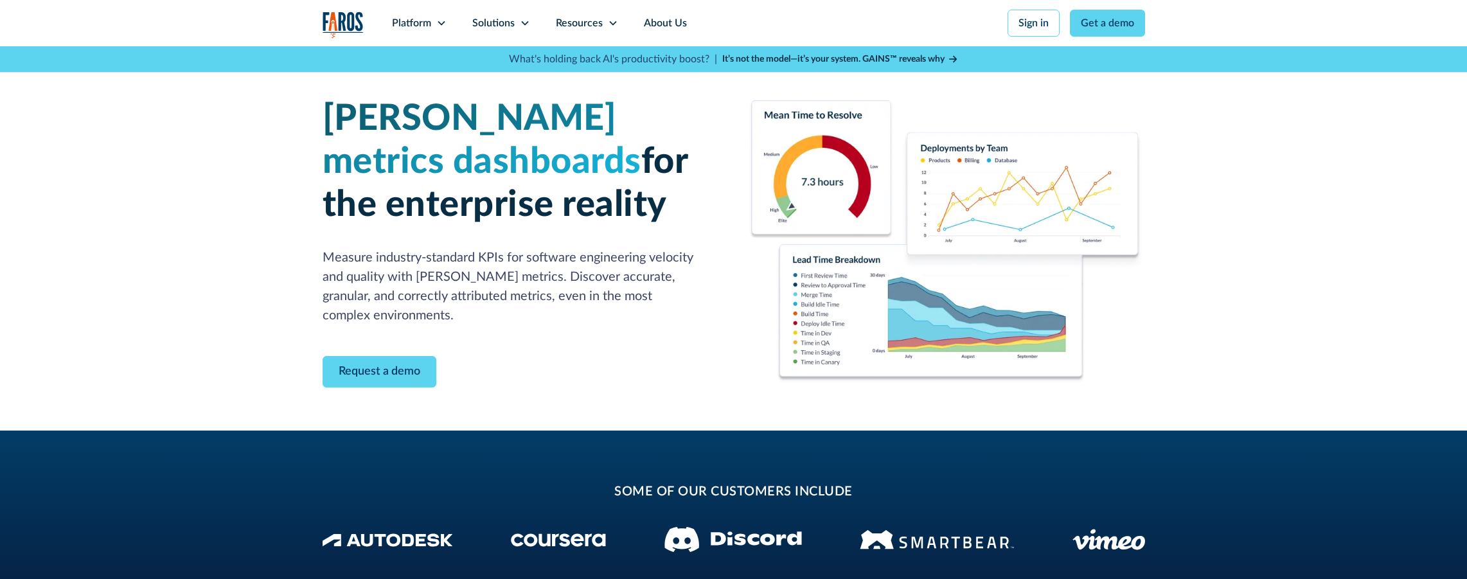  Describe the element at coordinates (1107, 23) in the screenshot. I see `a: Get a demo` at that location.